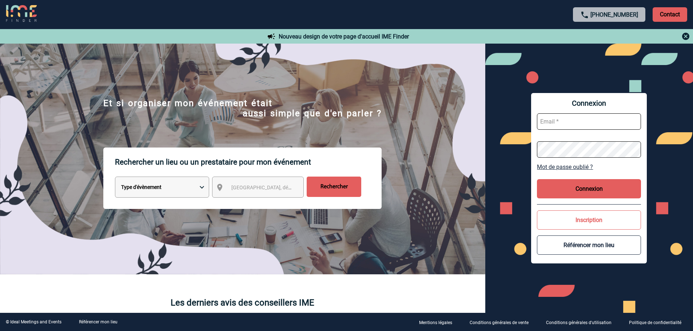  Describe the element at coordinates (248, 162) in the screenshot. I see `p: Rechercher un lieu ou un prestataire pour mon événement` at that location.